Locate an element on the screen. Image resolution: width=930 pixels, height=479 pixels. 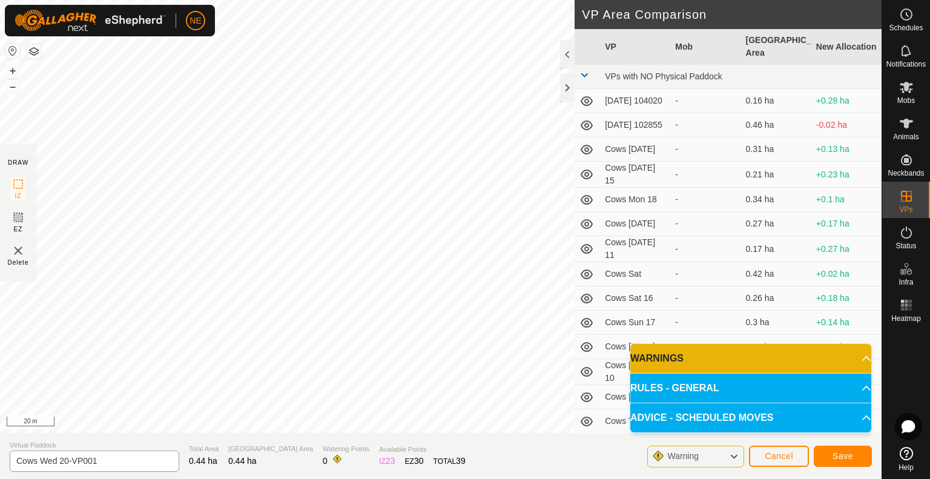
div: EZ is located at coordinates (414, 461).